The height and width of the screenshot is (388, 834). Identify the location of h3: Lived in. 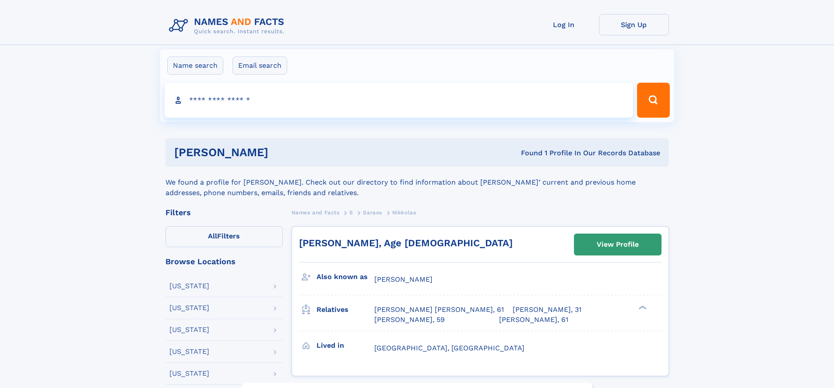
(345, 346).